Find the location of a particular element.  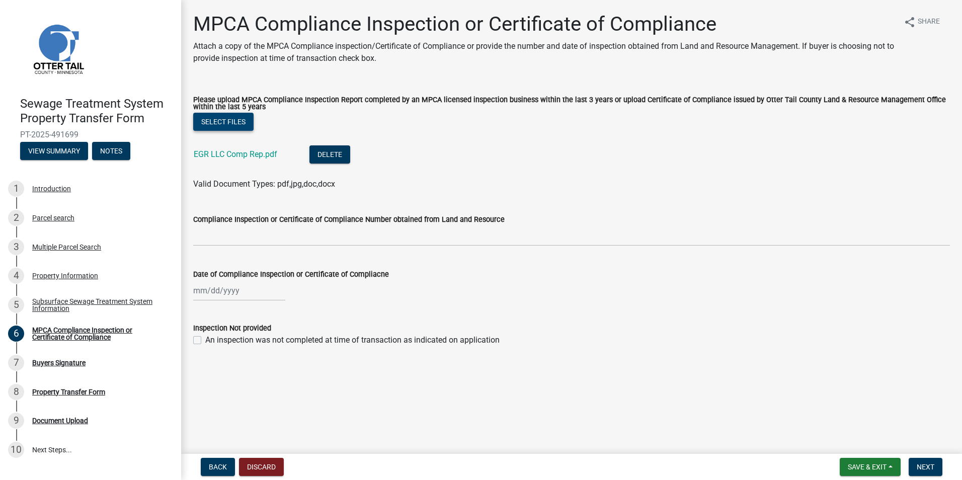

div: MPCA Compliance Inspection or Certificate of Compliance is located at coordinates (99, 334).